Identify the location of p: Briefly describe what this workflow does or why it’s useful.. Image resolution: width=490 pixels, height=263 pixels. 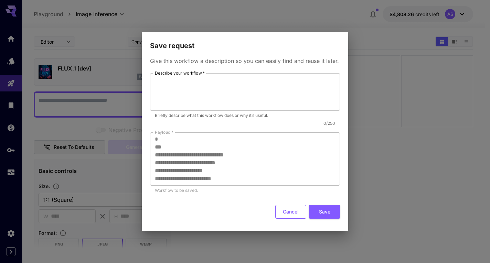
(245, 116).